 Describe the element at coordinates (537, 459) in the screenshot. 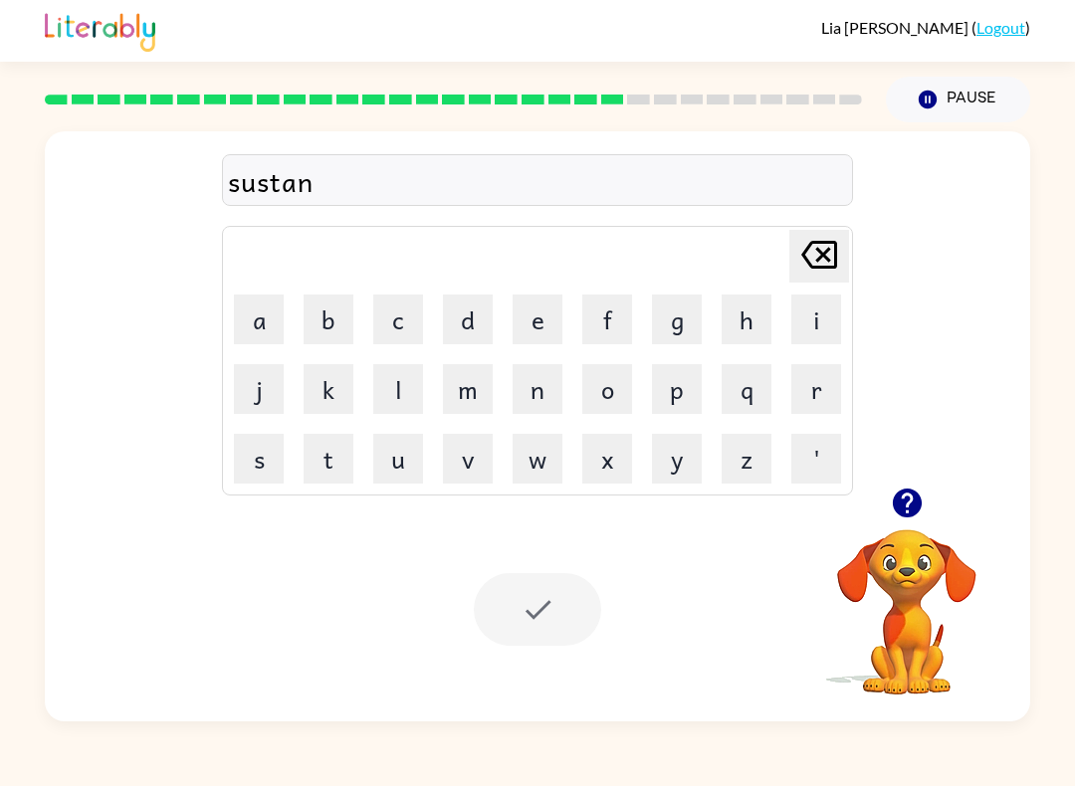

I see `button: w` at that location.